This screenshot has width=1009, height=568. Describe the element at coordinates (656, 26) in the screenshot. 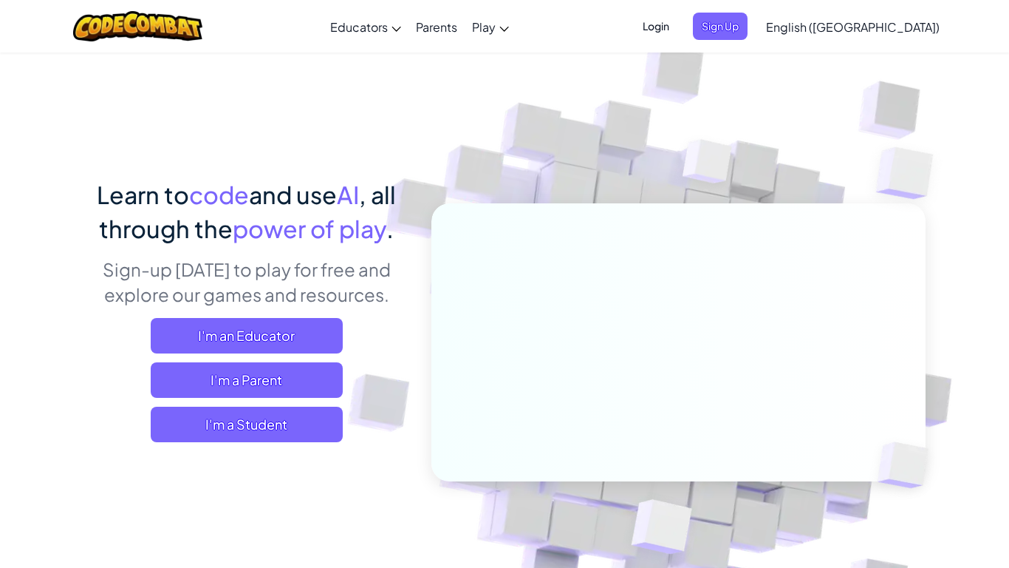

I see `span: Login` at that location.